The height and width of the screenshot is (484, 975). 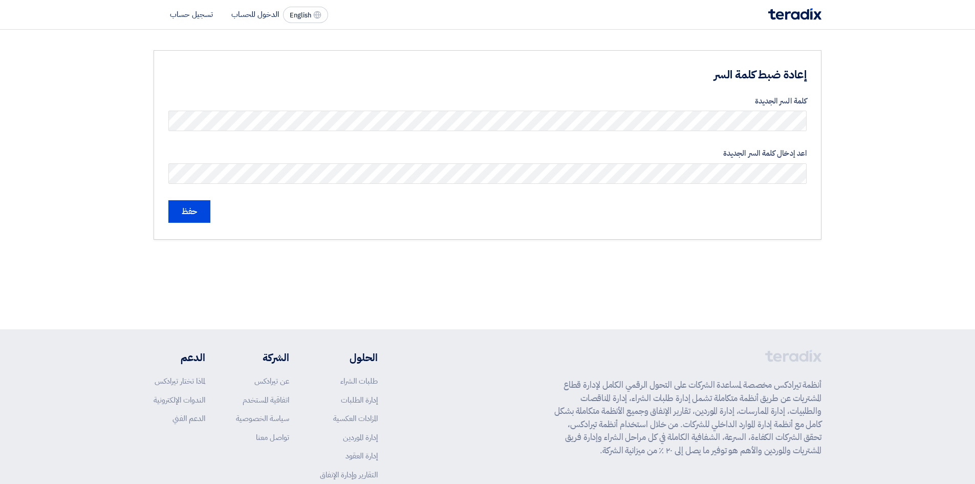 What do you see at coordinates (359, 400) in the screenshot?
I see `a: إدارة الطلبات` at bounding box center [359, 400].